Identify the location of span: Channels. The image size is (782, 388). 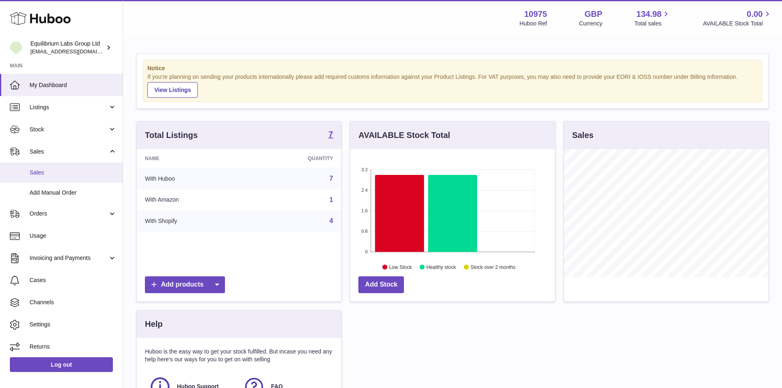
(73, 302).